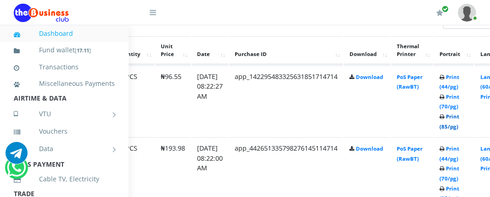  What do you see at coordinates (64, 50) in the screenshot?
I see `a: Fund wallet[17.11]` at bounding box center [64, 50].